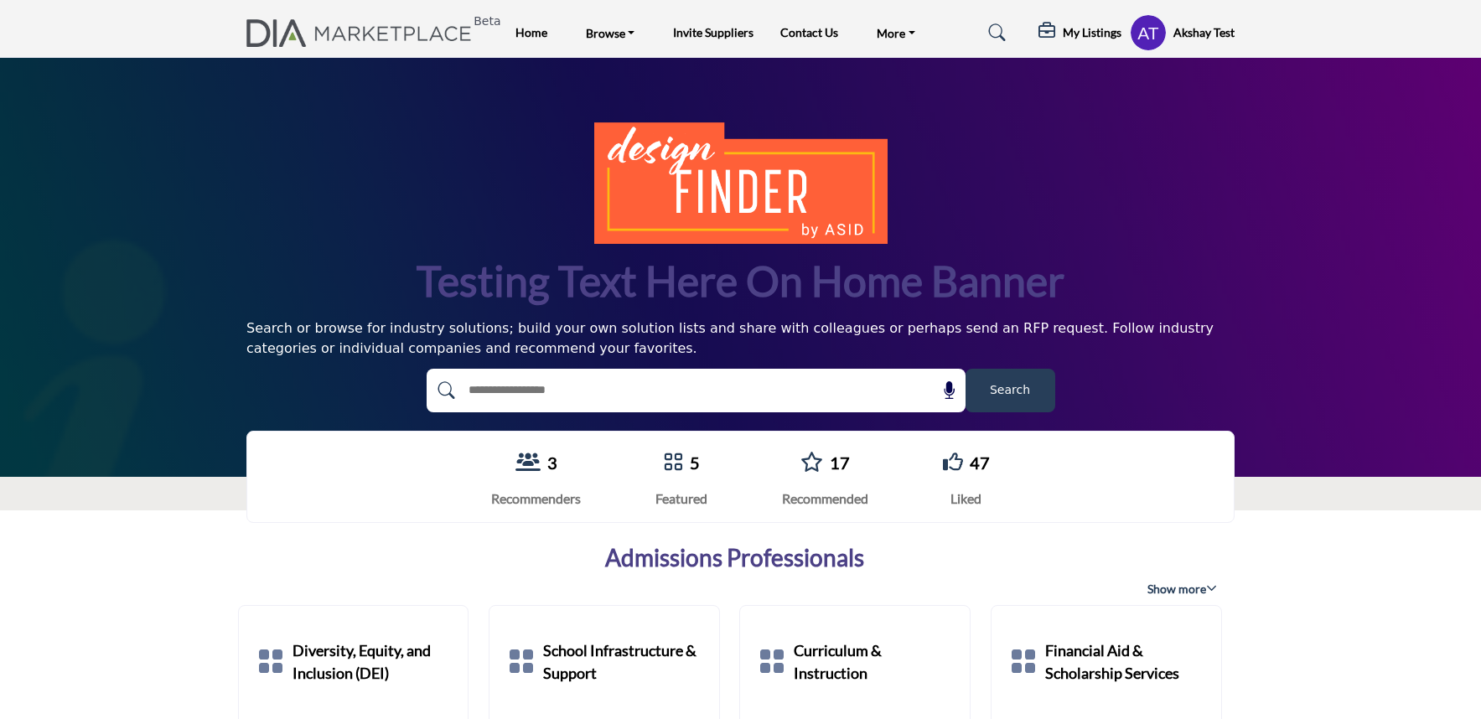  I want to click on a: View Recommenders, so click(528, 463).